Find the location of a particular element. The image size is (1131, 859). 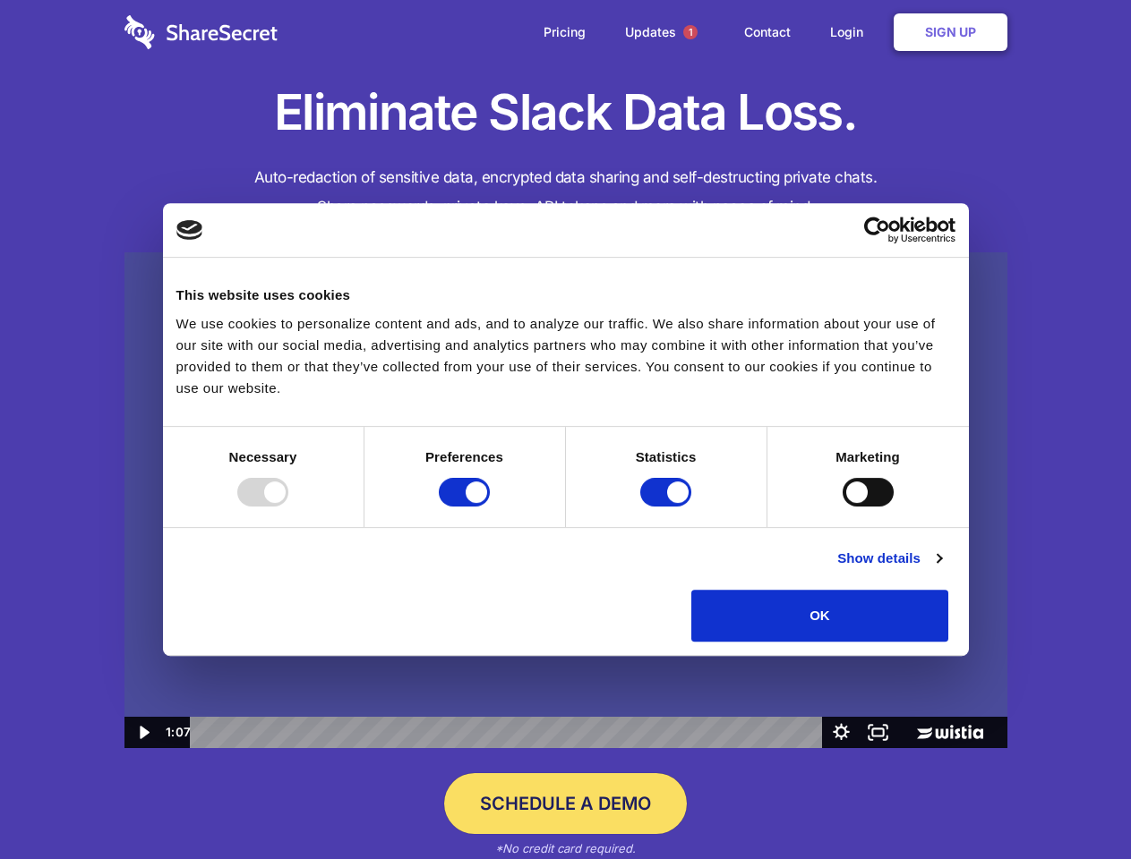

strong: Preferences is located at coordinates (464, 457).